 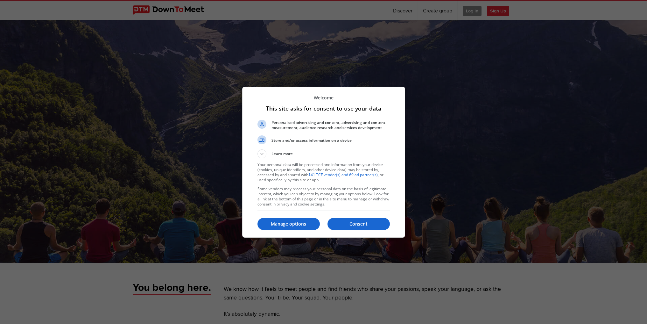 What do you see at coordinates (343, 174) in the screenshot?
I see `a: 141 TCF vendor(s) and 69 ad partner(s)` at bounding box center [343, 174].